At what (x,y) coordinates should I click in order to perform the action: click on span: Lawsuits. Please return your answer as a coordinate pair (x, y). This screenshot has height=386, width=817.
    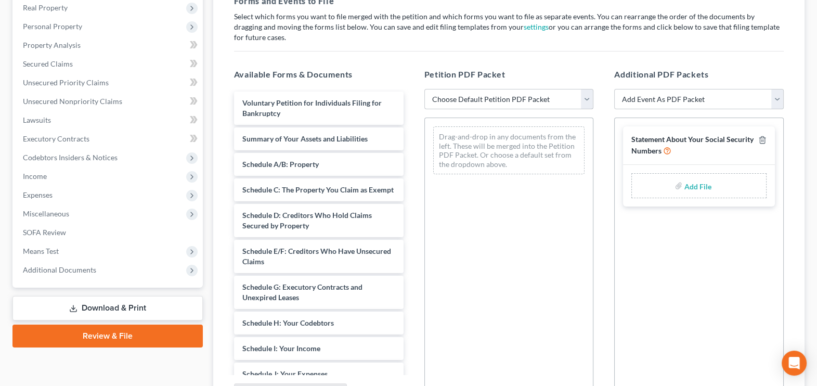
    Looking at the image, I should click on (37, 120).